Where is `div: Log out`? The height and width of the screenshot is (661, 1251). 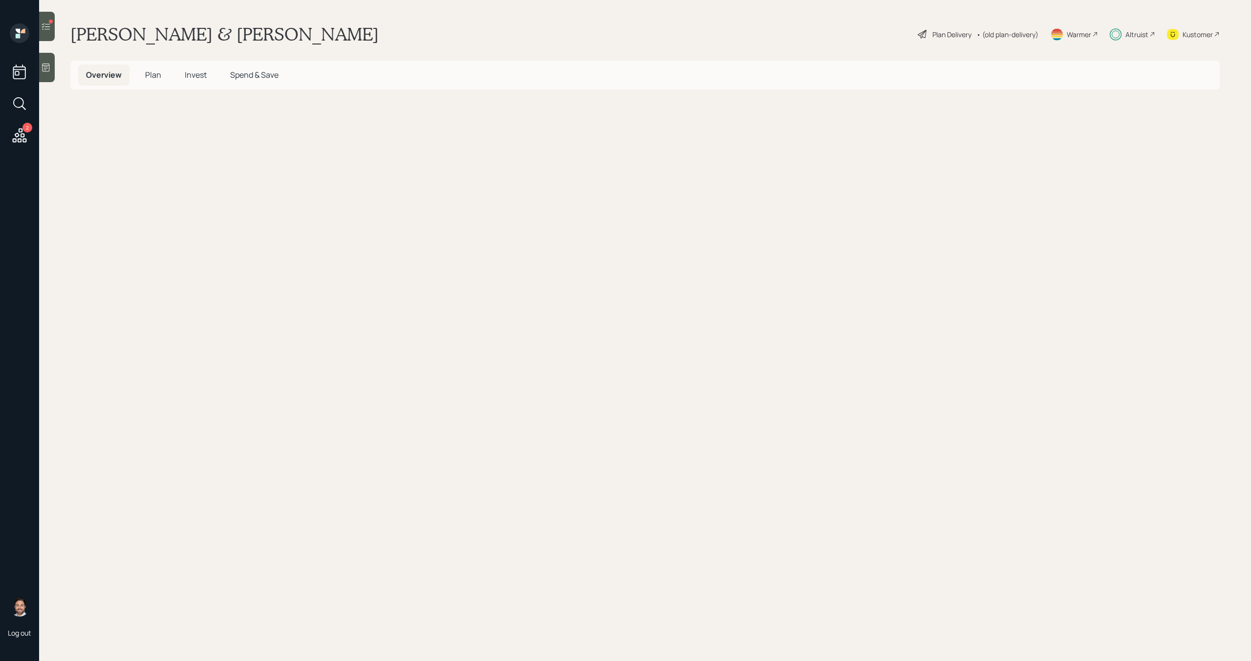 div: Log out is located at coordinates (20, 632).